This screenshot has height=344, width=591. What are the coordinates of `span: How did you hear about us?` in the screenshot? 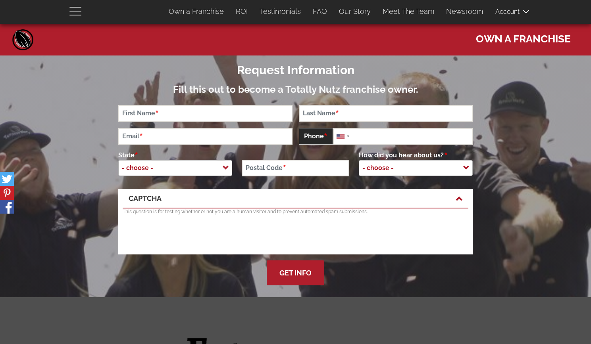 It's located at (403, 155).